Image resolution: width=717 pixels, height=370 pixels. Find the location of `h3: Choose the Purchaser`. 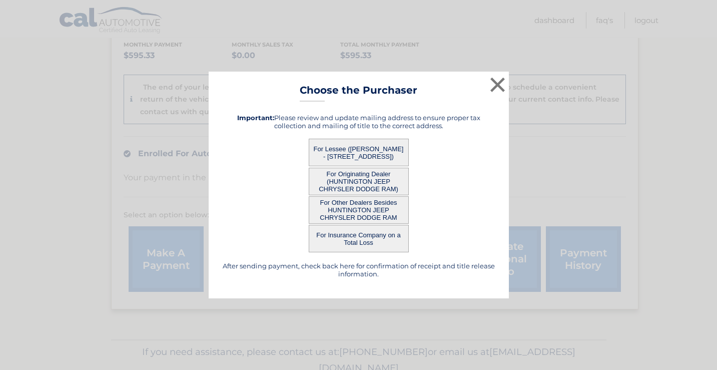

h3: Choose the Purchaser is located at coordinates (358, 93).